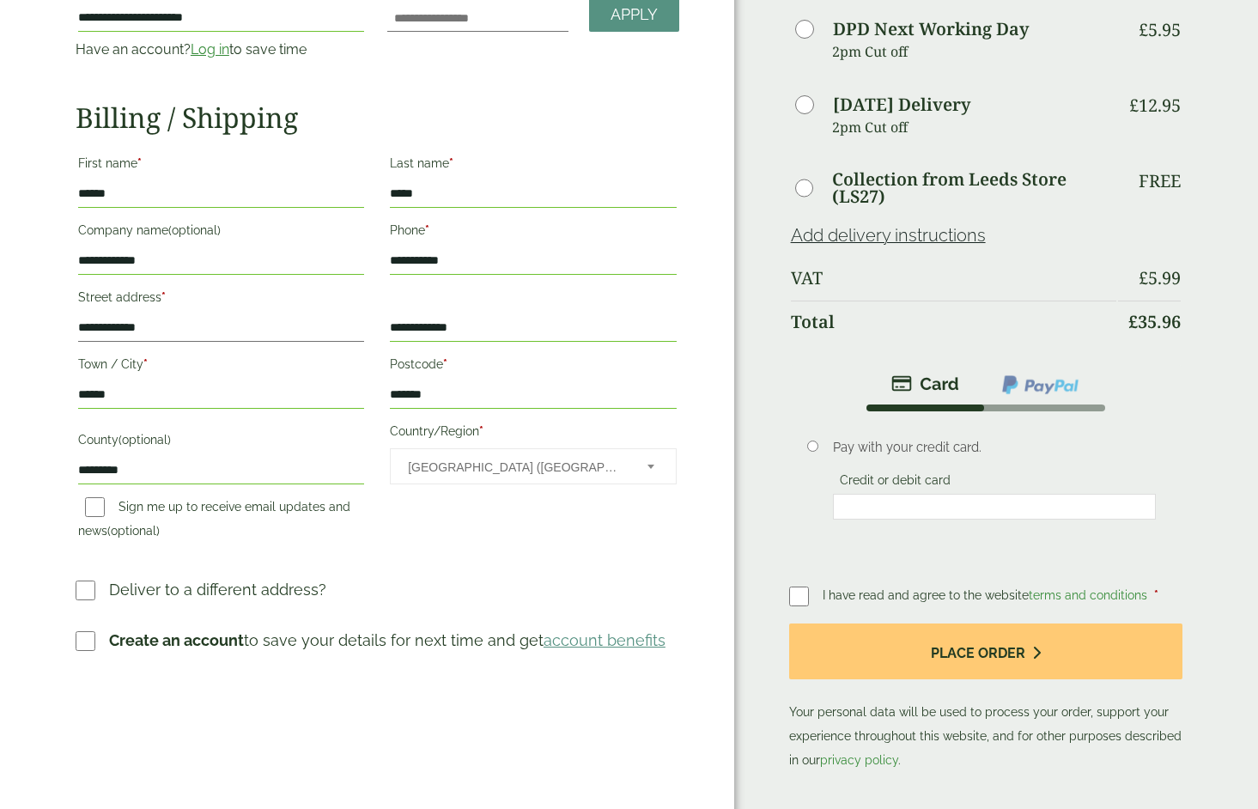 The height and width of the screenshot is (809, 1258). Describe the element at coordinates (217, 589) in the screenshot. I see `p: Deliver to a different address?` at that location.